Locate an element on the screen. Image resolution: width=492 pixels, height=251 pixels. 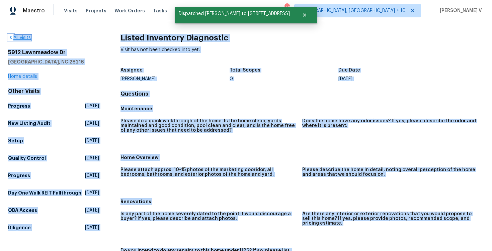
span: Tasks is located at coordinates (160, 11).